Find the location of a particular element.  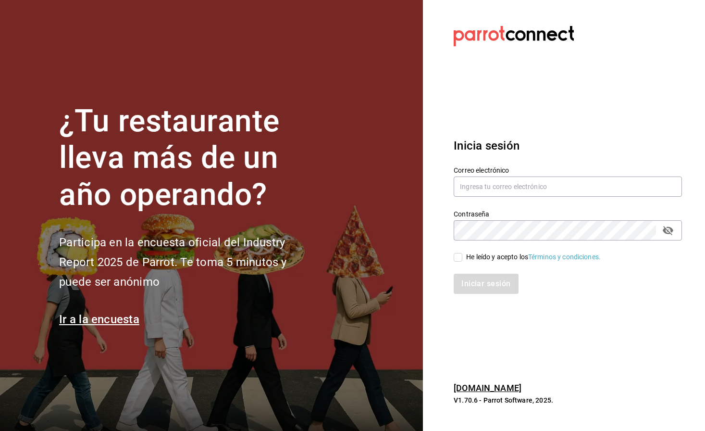

input: Ingresa tu correo electrónico is located at coordinates (567, 186).